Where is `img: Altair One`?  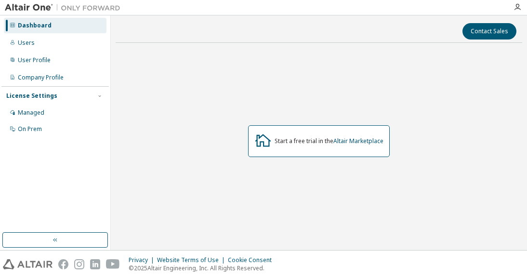
img: Altair One is located at coordinates (65, 8).